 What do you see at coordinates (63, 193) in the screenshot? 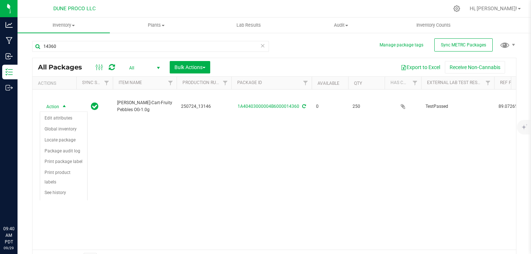
I see `li: See history` at bounding box center [63, 193].